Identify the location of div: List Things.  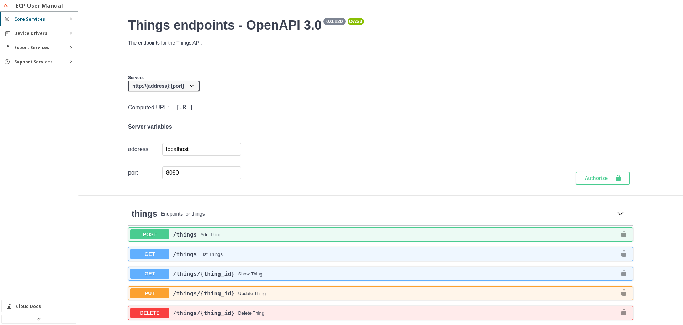
(409, 254).